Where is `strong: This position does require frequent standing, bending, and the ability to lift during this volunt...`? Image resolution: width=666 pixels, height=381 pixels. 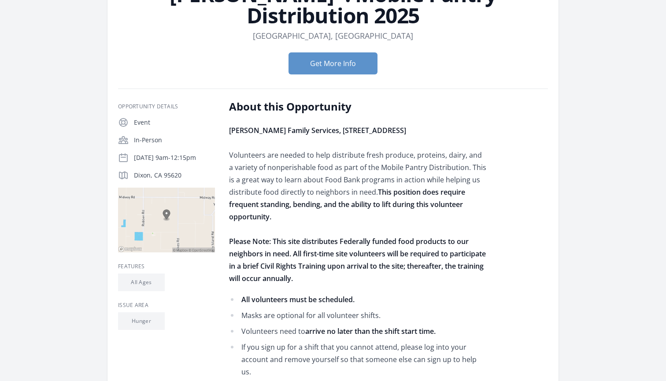
strong: This position does require frequent standing, bending, and the ability to lift during this volunt... is located at coordinates (347, 204).